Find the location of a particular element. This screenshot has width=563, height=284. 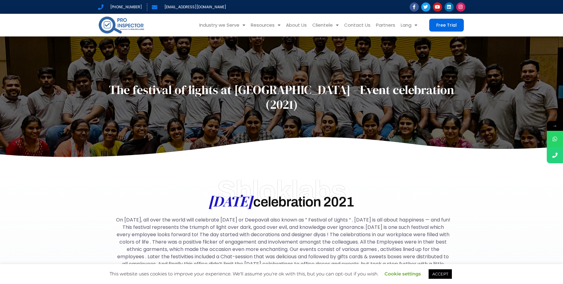

a: About Us is located at coordinates (296, 25).